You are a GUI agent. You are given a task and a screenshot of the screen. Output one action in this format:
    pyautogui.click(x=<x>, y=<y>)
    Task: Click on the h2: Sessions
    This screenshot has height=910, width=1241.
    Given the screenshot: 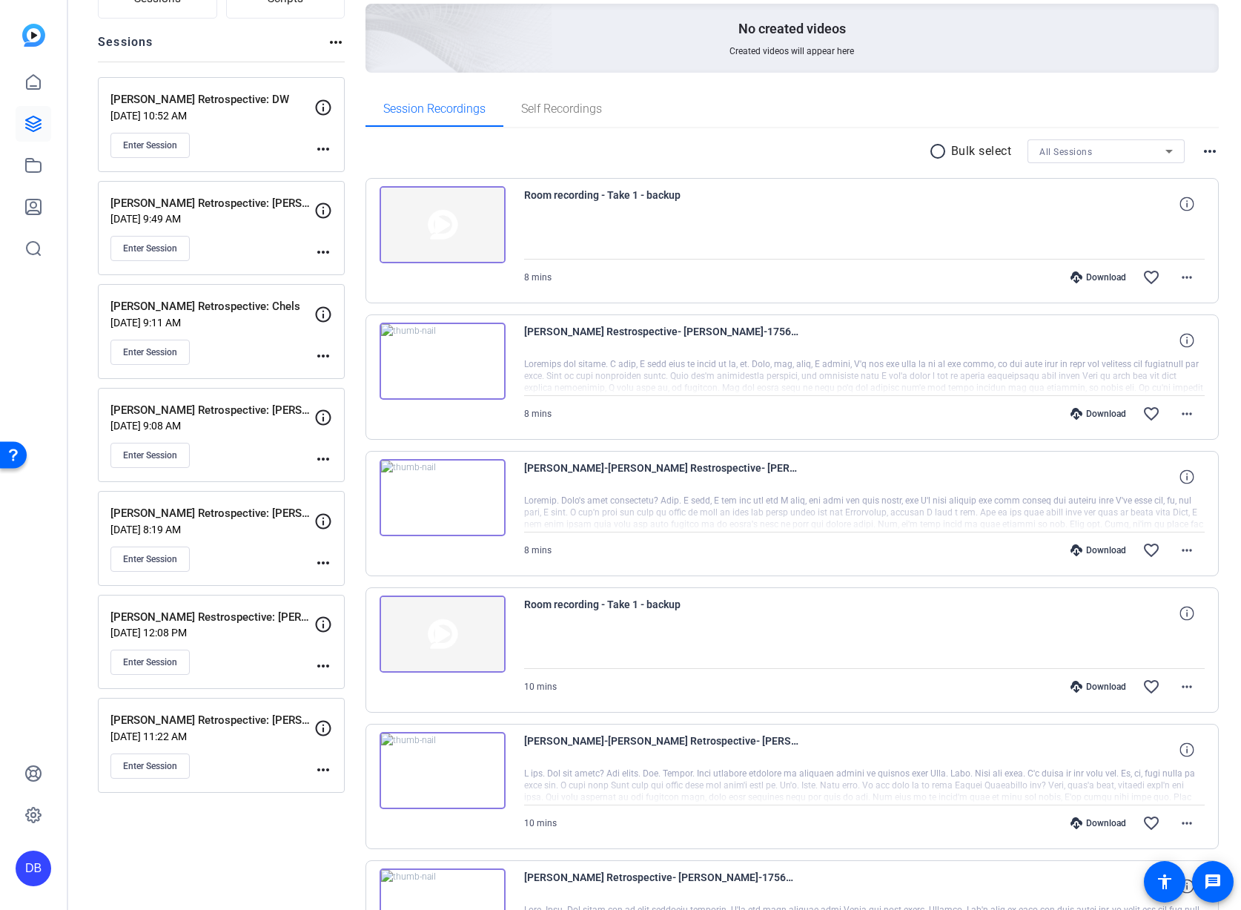 What is the action you would take?
    pyautogui.click(x=125, y=47)
    